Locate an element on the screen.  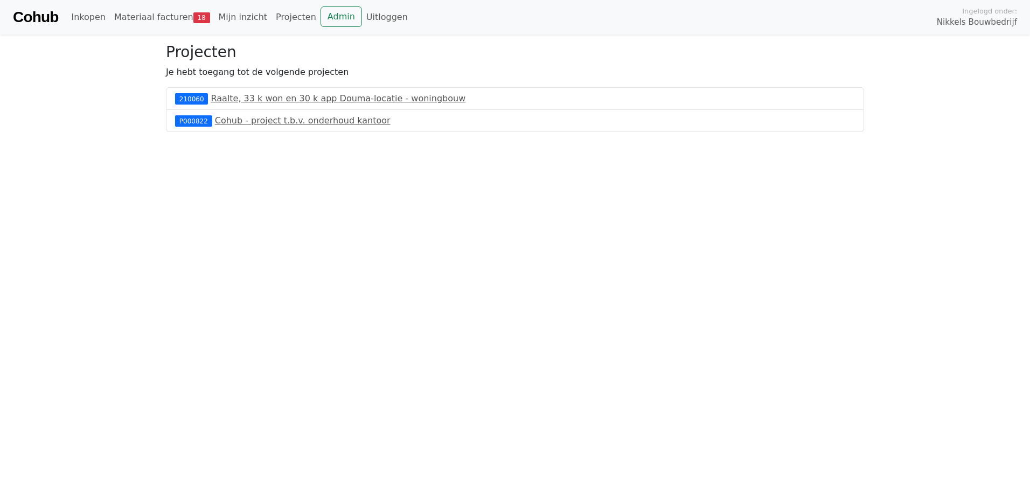
a: Inkopen is located at coordinates (88, 17).